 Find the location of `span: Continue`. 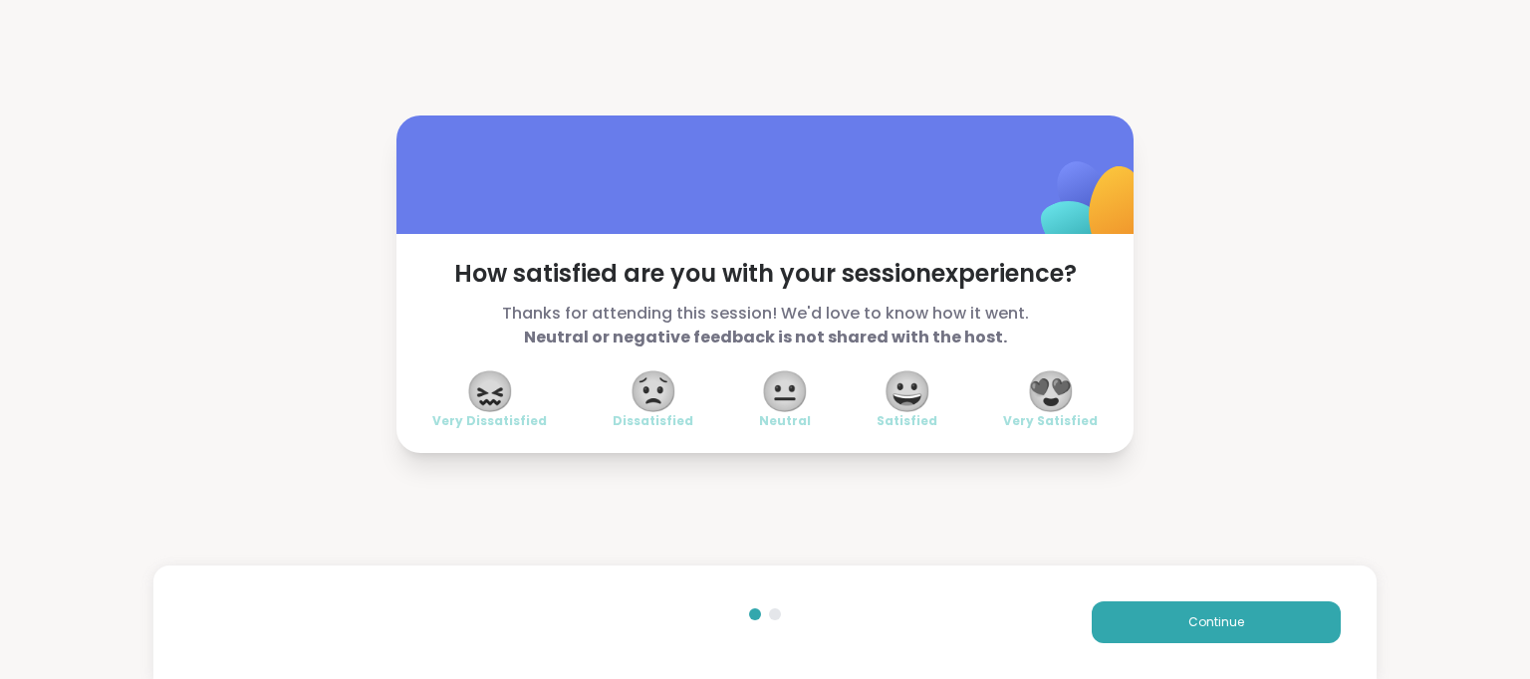

span: Continue is located at coordinates (1216, 622).